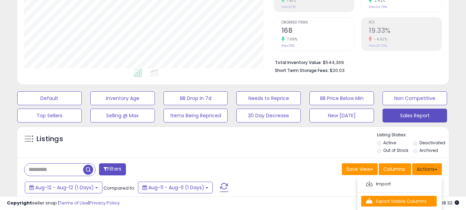 This screenshot has height=210, width=466. Describe the element at coordinates (433, 142) in the screenshot. I see `label: Deactivated` at that location.